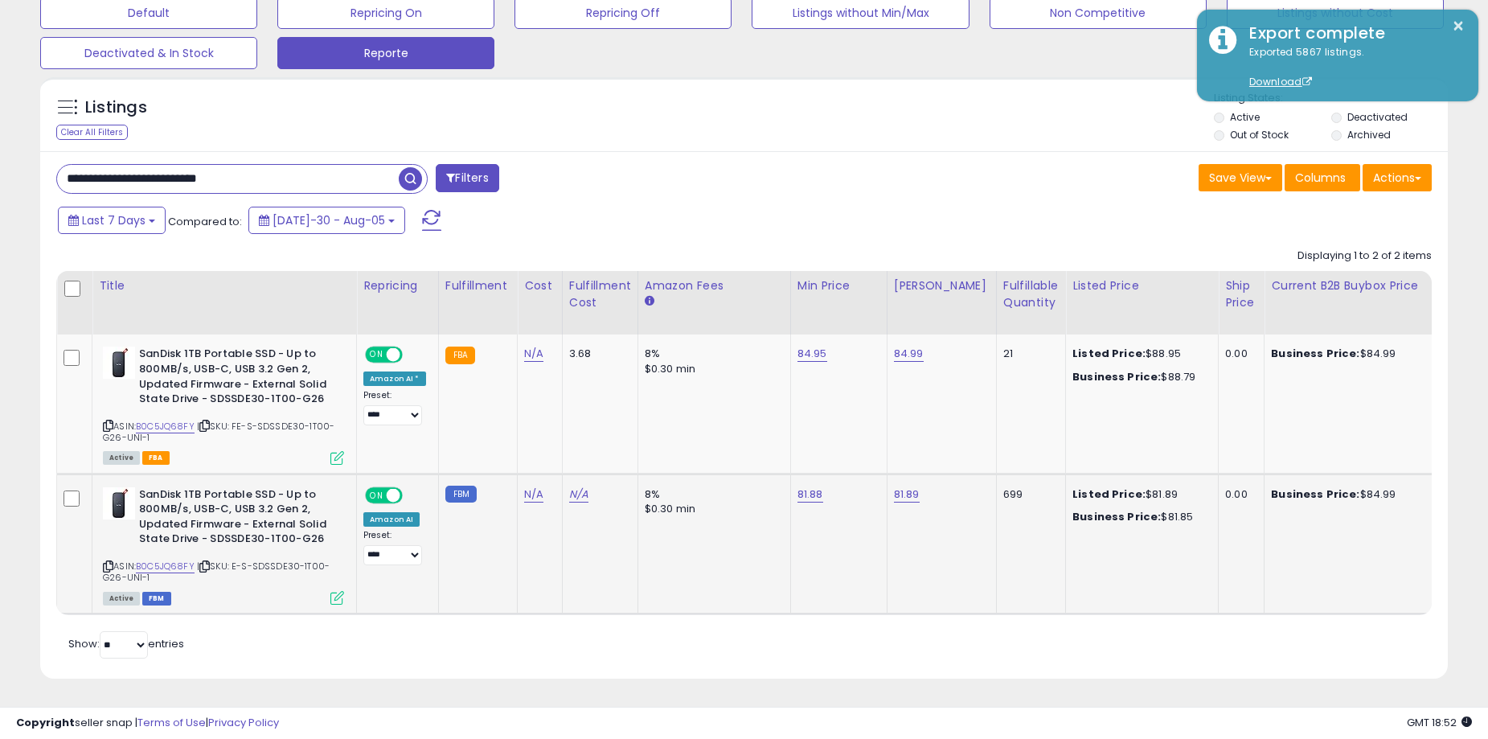 The height and width of the screenshot is (739, 1488). What do you see at coordinates (467, 178) in the screenshot?
I see `button: Filters` at bounding box center [467, 178].